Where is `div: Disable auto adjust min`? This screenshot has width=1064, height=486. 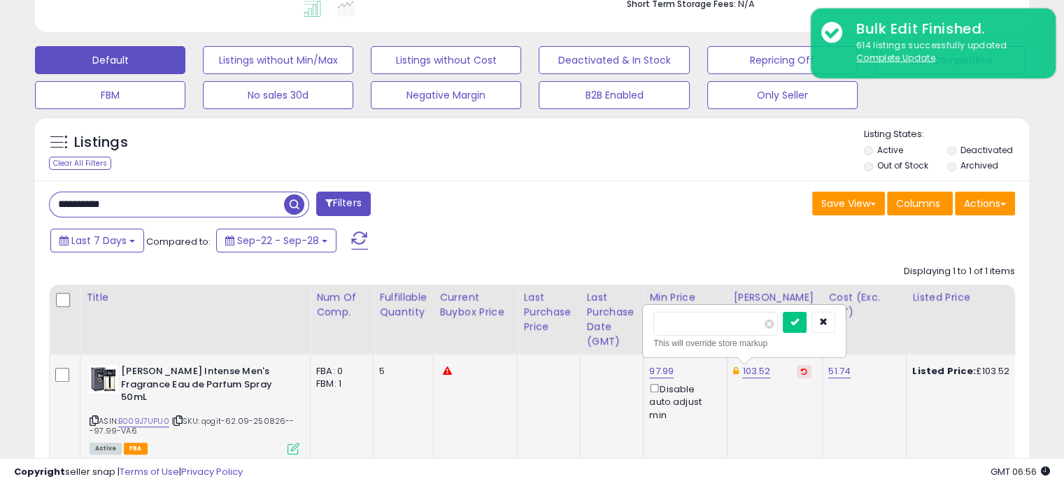 div: Disable auto adjust min is located at coordinates (683, 402).